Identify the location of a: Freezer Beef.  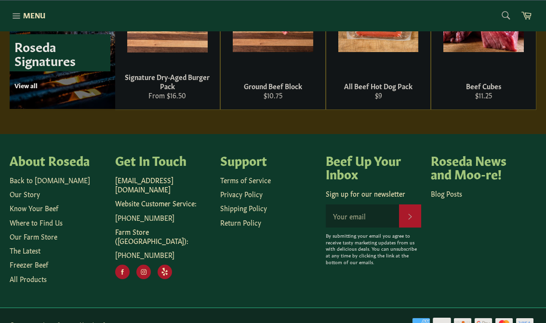
(29, 264).